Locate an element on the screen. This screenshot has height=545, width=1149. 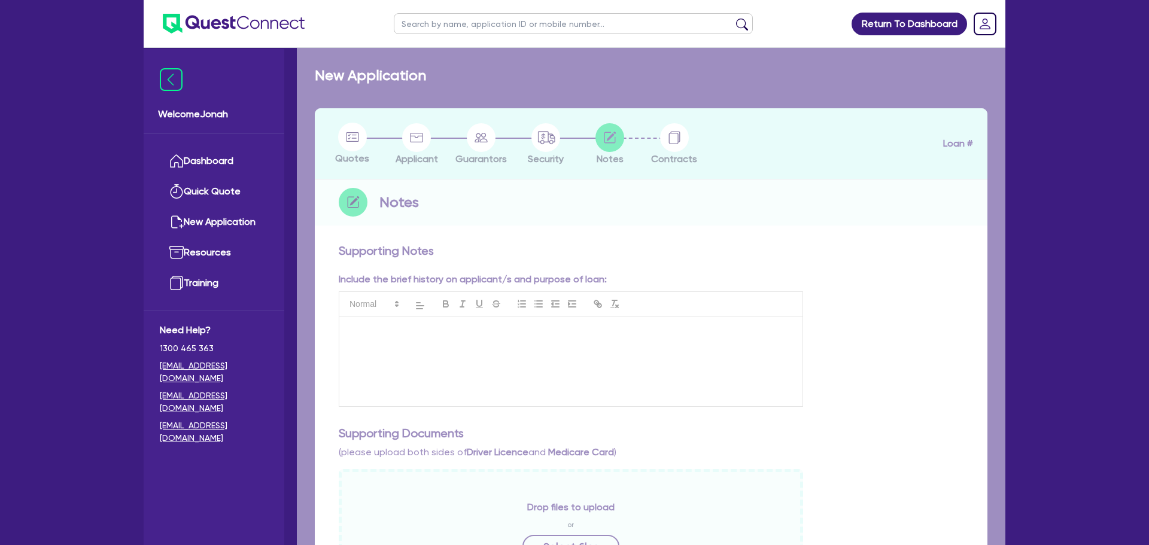
span: Welcome Jonah is located at coordinates (214, 114).